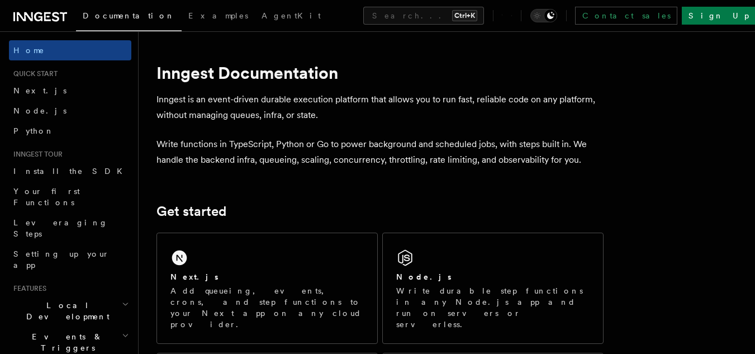 The height and width of the screenshot is (354, 755). I want to click on span: Home, so click(29, 50).